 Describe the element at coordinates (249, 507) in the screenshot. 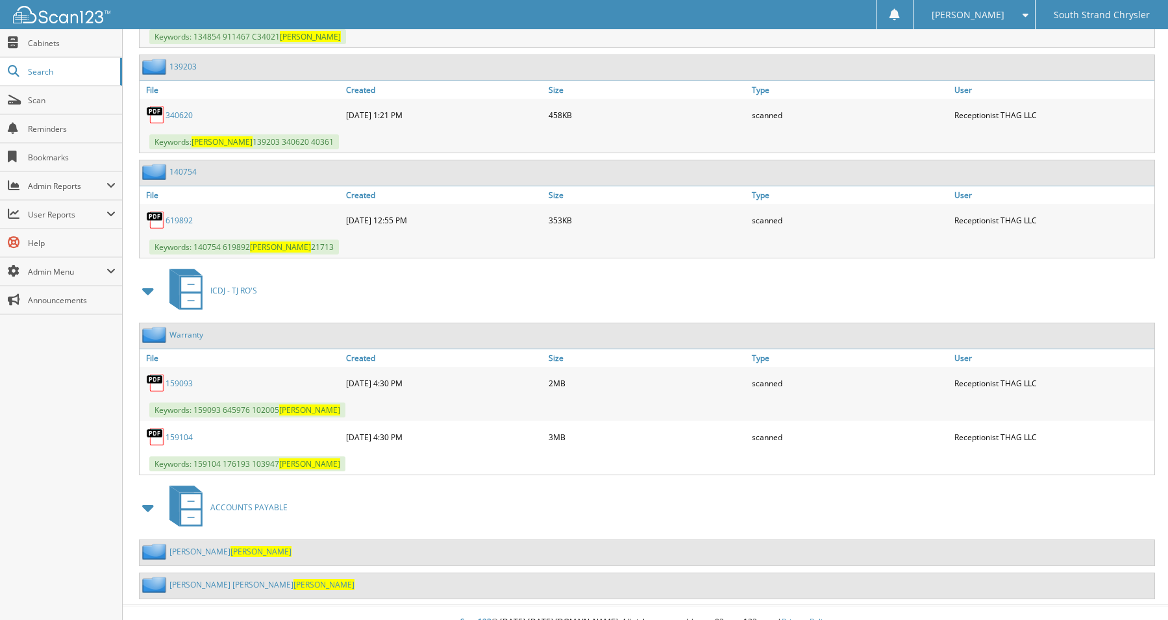

I see `span: ACCOUNTS PAYABLE` at that location.